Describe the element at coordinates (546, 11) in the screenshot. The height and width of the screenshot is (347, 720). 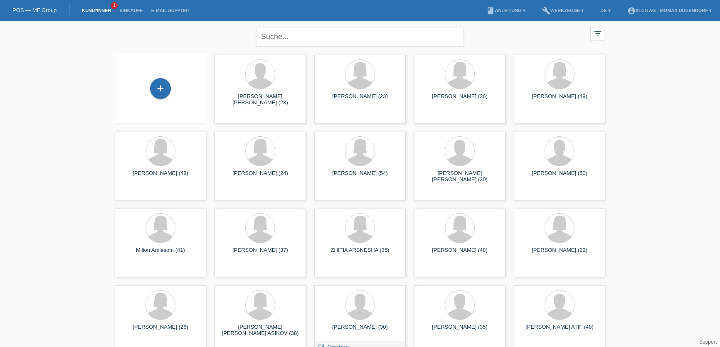
I see `i: build` at that location.